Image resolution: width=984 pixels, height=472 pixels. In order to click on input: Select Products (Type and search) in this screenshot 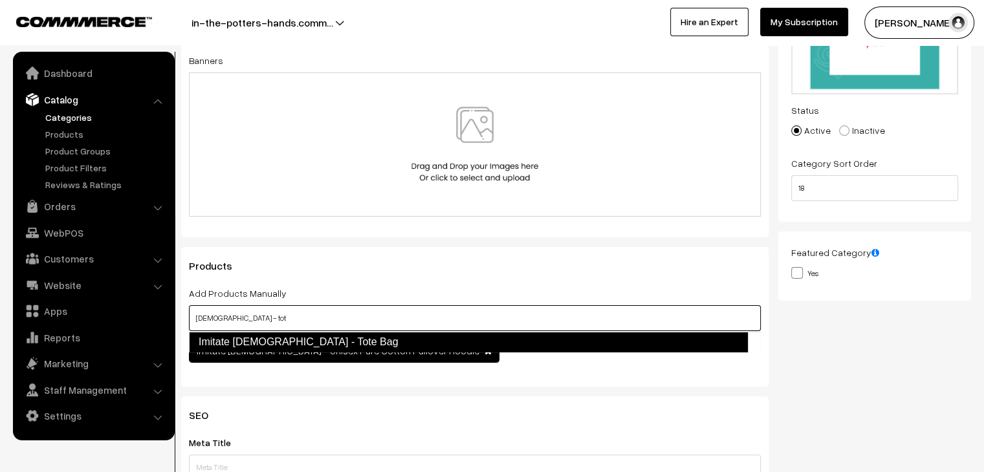, I will do `click(475, 318)`.